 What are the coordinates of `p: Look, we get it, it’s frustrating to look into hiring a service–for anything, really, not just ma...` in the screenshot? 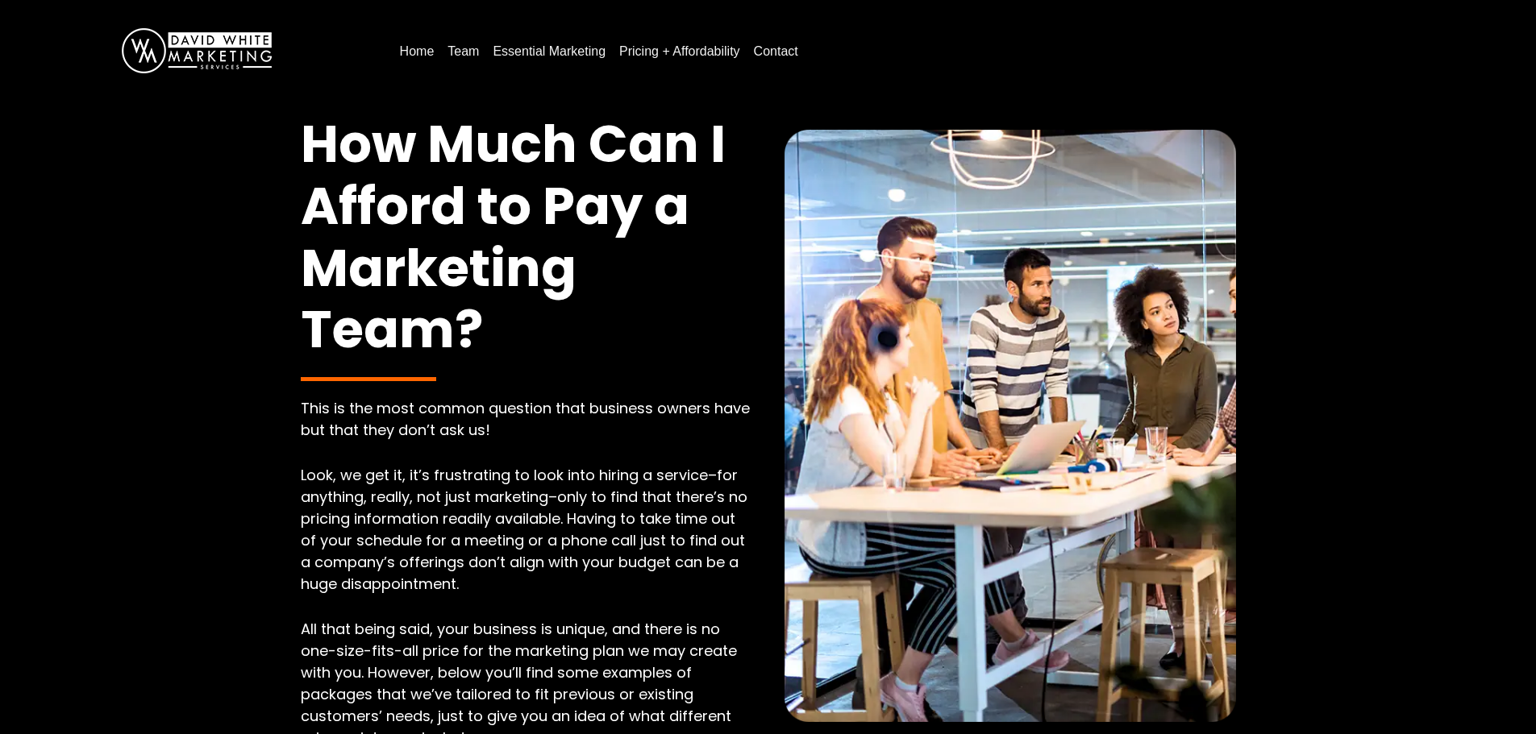 It's located at (526, 530).